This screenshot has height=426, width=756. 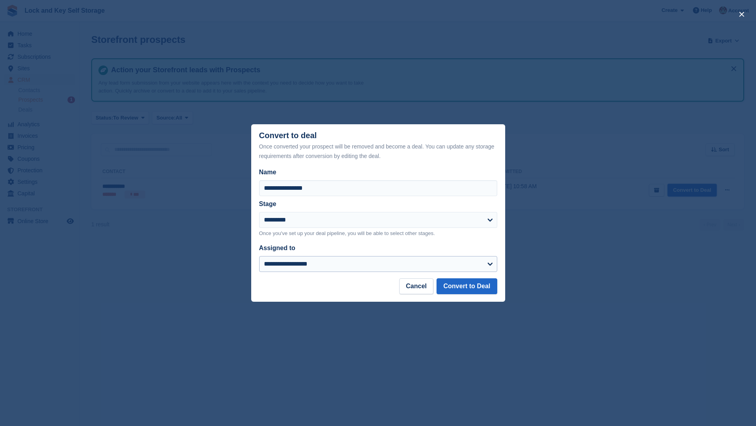 I want to click on label: Assigned to, so click(x=277, y=248).